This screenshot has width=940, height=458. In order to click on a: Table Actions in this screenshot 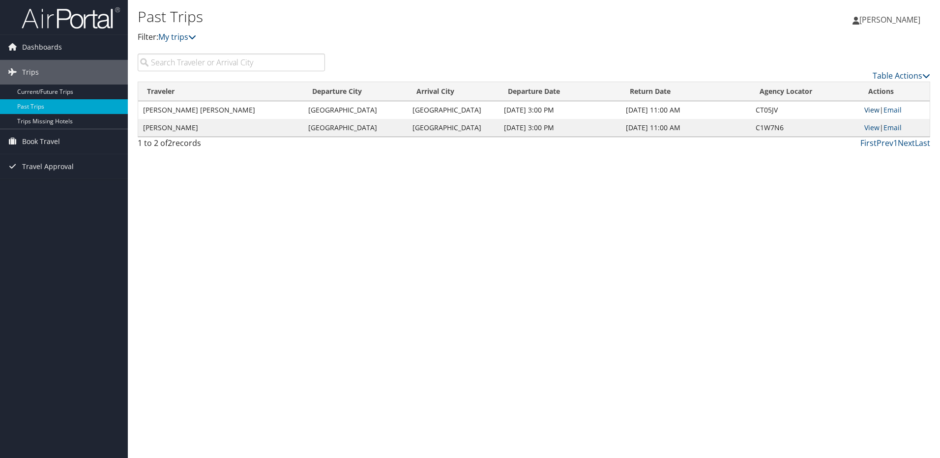, I will do `click(901, 76)`.